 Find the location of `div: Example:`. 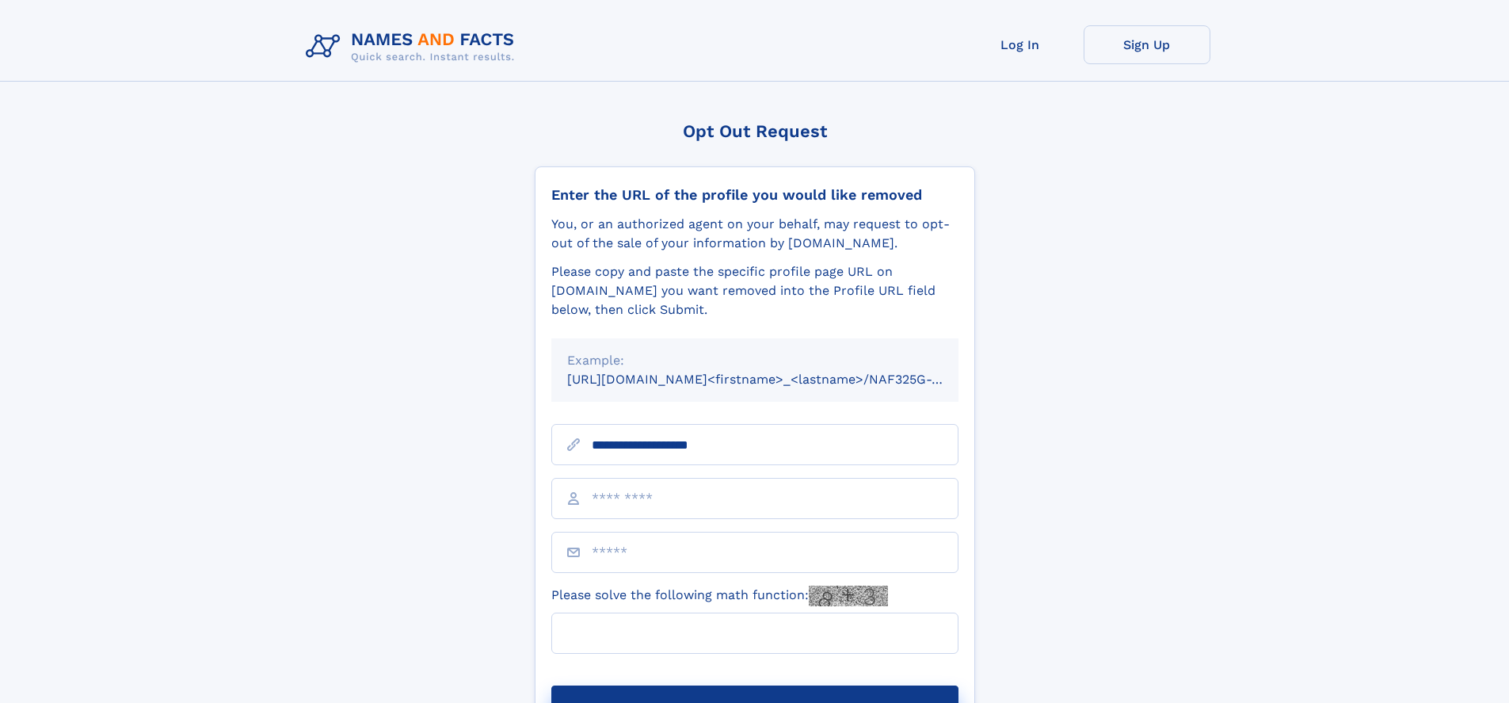

div: Example: is located at coordinates (755, 361).